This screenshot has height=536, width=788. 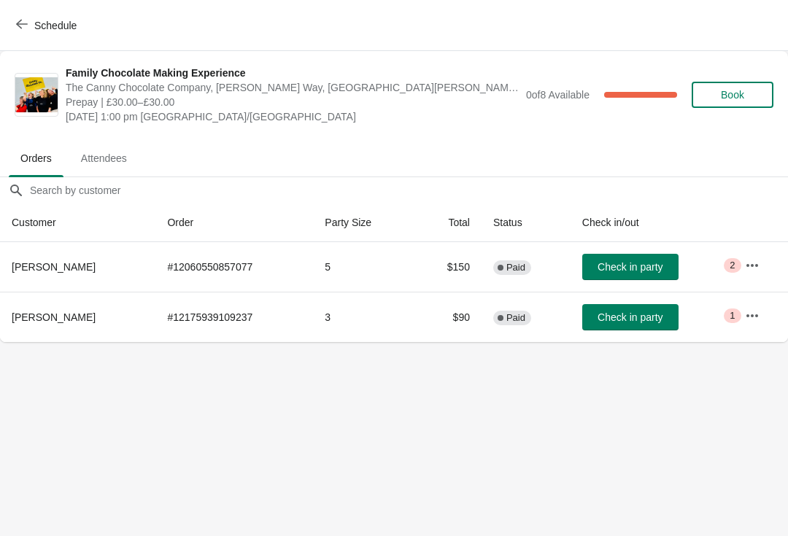 What do you see at coordinates (363, 267) in the screenshot?
I see `td: 5` at bounding box center [363, 267].